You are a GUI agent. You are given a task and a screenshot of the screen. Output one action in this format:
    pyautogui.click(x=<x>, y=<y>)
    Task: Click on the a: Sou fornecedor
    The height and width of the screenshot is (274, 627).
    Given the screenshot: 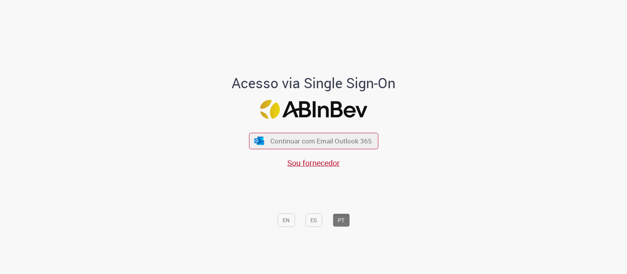 What is the action you would take?
    pyautogui.click(x=313, y=162)
    